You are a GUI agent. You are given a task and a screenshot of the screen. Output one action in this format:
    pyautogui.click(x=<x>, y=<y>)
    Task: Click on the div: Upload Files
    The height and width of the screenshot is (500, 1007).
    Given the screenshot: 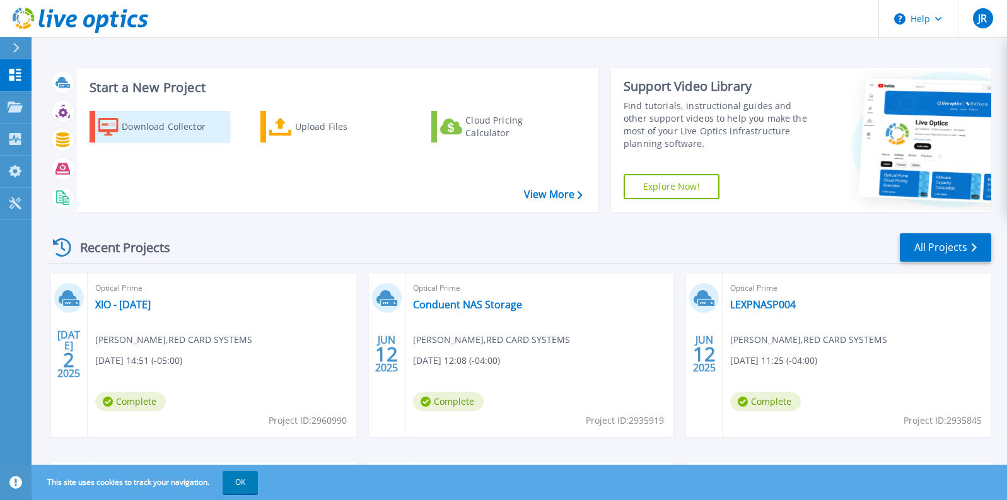 What is the action you would take?
    pyautogui.click(x=346, y=127)
    